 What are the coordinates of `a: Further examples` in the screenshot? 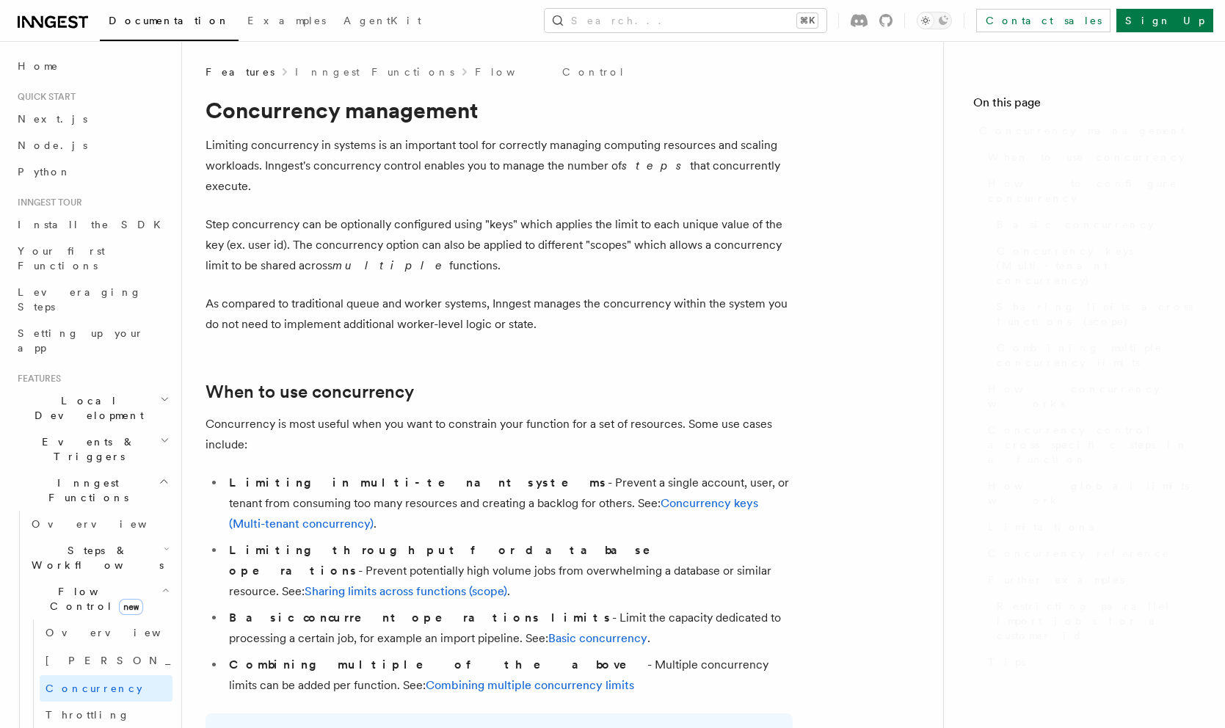 It's located at (1088, 580).